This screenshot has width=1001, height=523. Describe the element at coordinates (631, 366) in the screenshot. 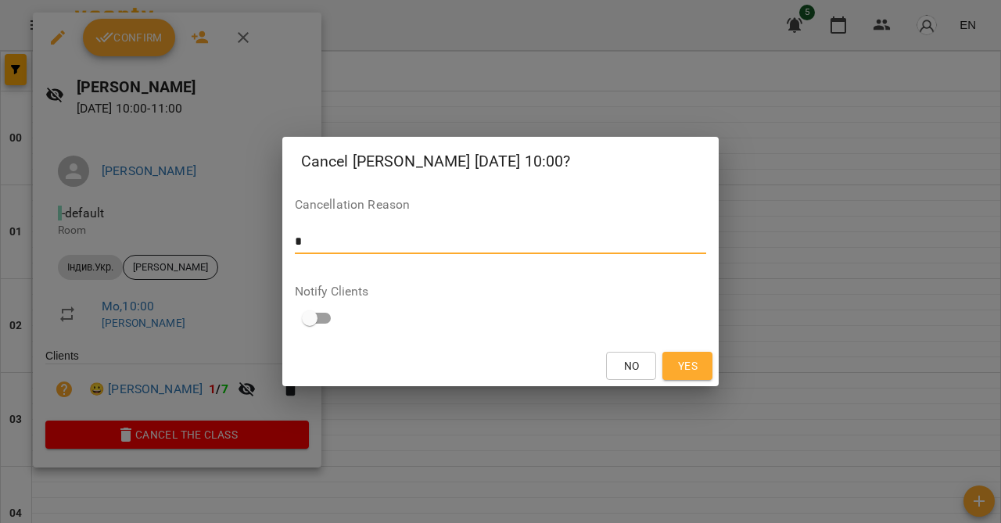

I see `button: No` at that location.